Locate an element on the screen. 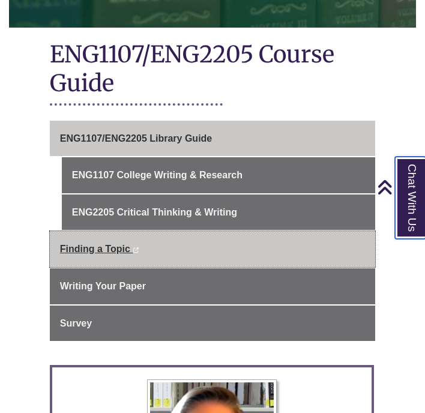 The width and height of the screenshot is (425, 413). h1: ENG1107/ENG2205 Course Guide is located at coordinates (213, 70).